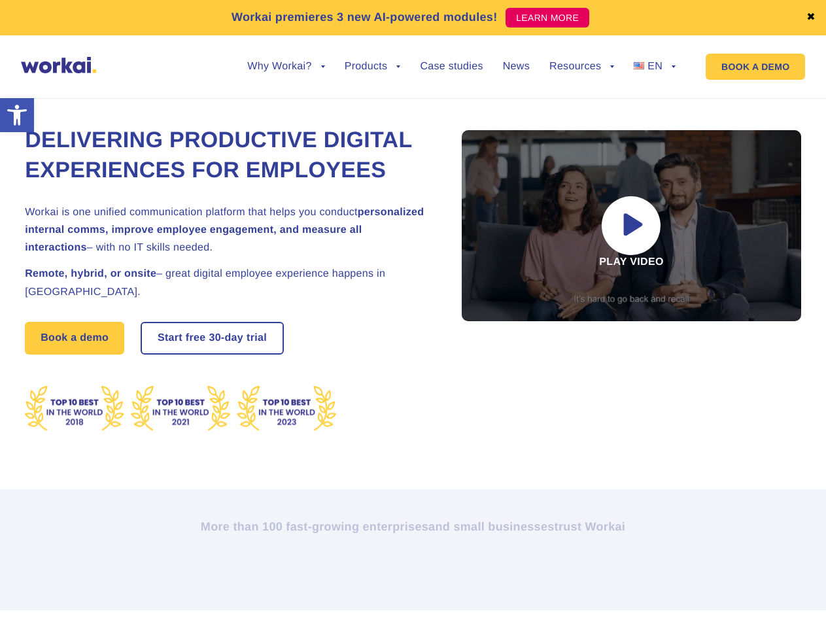 Image resolution: width=826 pixels, height=628 pixels. What do you see at coordinates (90, 273) in the screenshot?
I see `strong: Remote, hybrid, or onsite` at bounding box center [90, 273].